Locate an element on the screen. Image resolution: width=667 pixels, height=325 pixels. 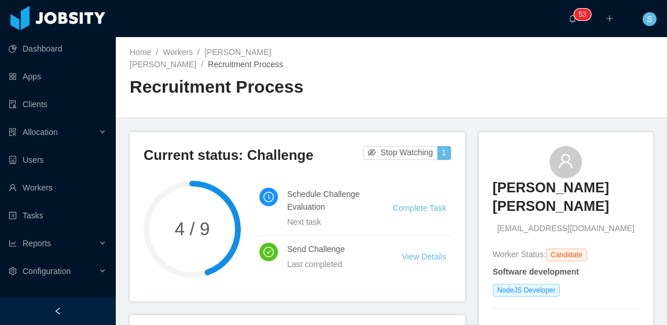
p: 5 is located at coordinates (580, 14).